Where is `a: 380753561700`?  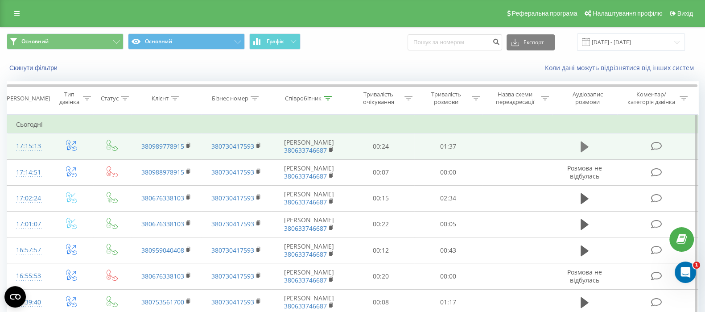
a: 380753561700 is located at coordinates (163, 301).